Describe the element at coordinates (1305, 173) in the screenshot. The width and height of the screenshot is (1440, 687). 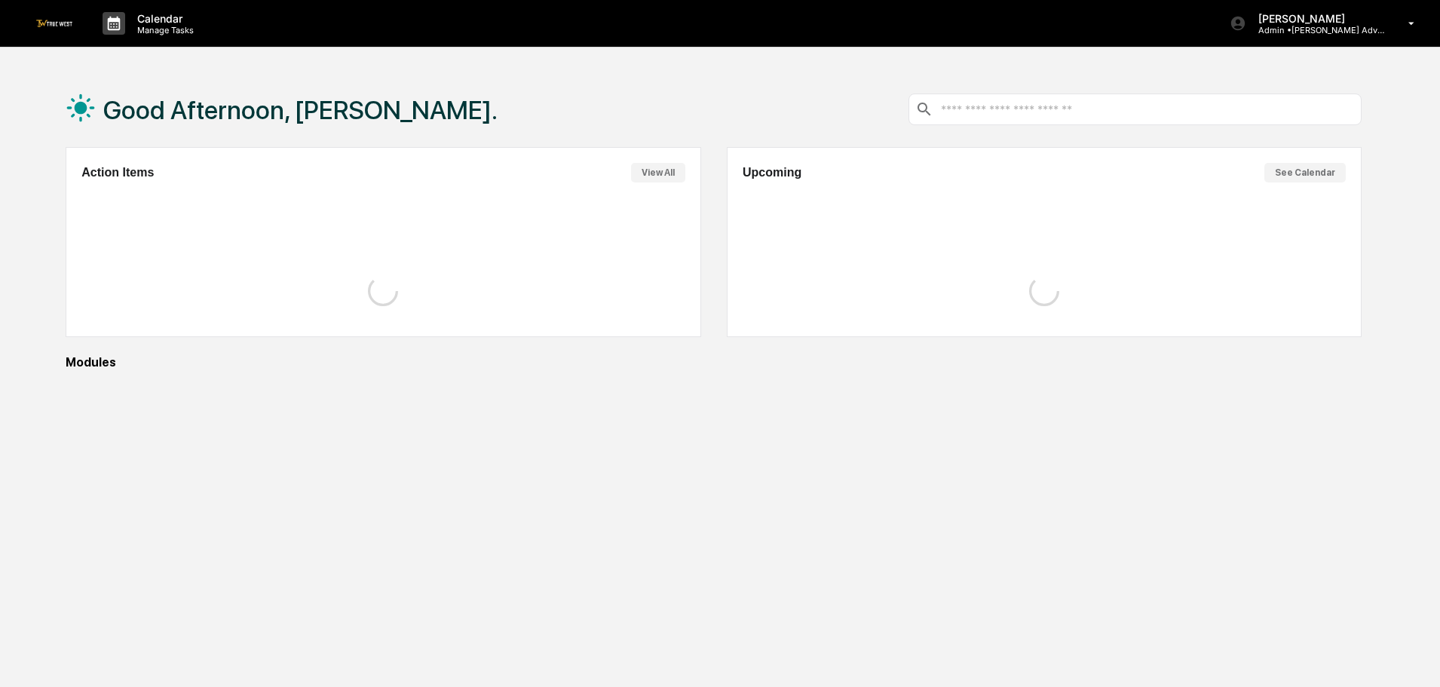
I see `button: See Calendar` at that location.